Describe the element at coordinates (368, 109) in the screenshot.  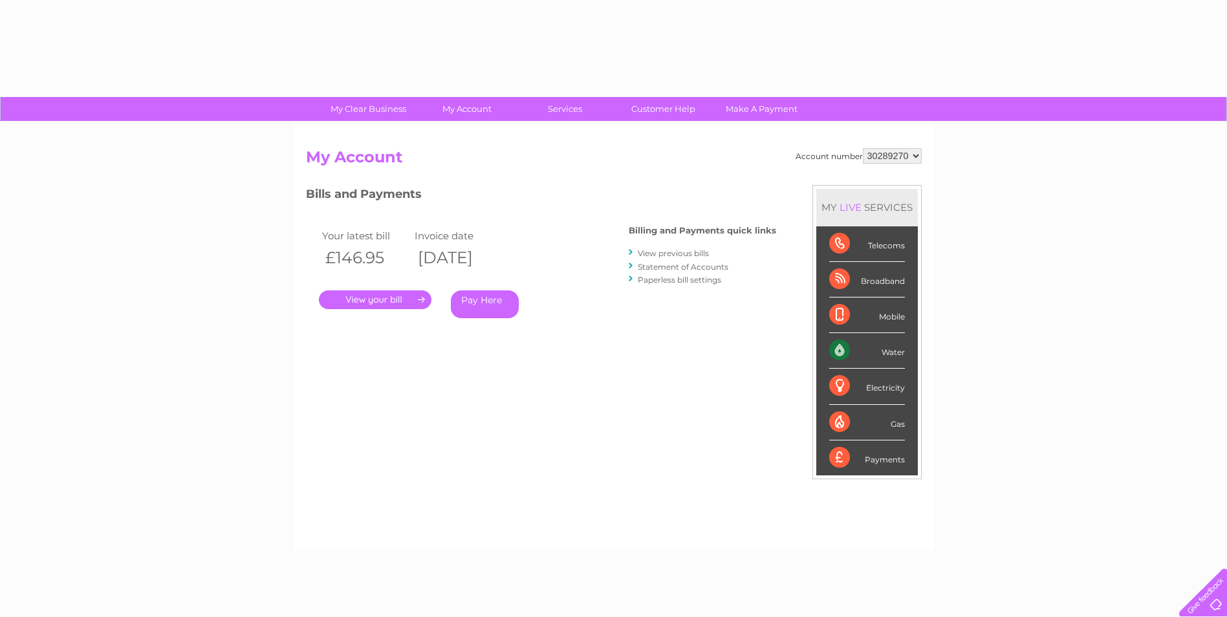
I see `a: My Clear Business` at that location.